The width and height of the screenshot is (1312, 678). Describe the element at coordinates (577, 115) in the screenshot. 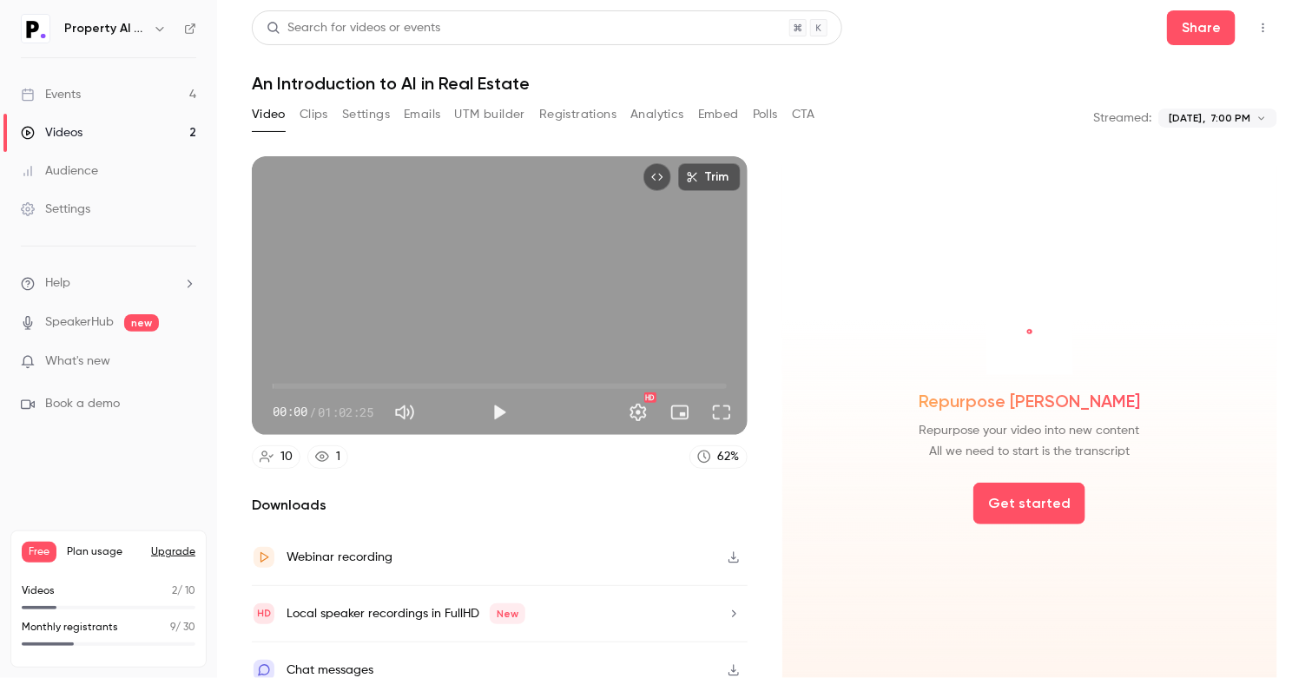

I see `button: Registrations` at that location.